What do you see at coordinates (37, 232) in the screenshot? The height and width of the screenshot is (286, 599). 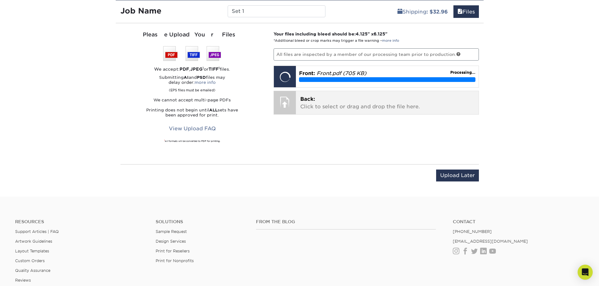 I see `a: Support Articles | FAQ` at bounding box center [37, 232].